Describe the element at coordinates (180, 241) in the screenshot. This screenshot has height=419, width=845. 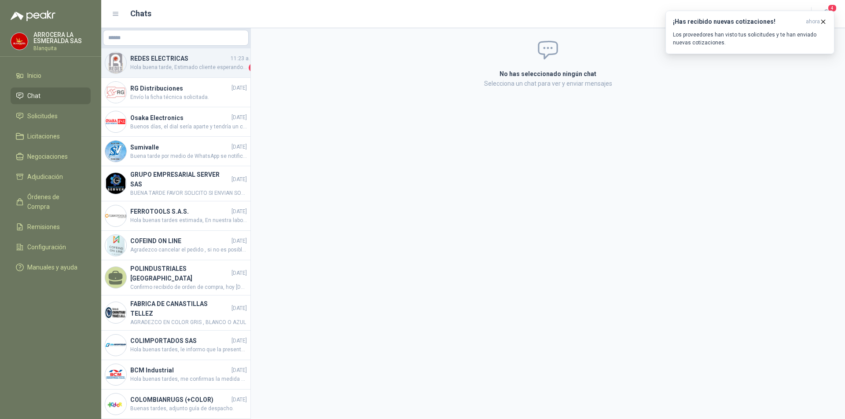
I see `h4: COFEIND ON LINE` at that location.